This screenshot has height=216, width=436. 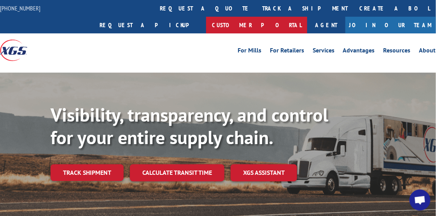 I want to click on a: Track shipment, so click(x=87, y=173).